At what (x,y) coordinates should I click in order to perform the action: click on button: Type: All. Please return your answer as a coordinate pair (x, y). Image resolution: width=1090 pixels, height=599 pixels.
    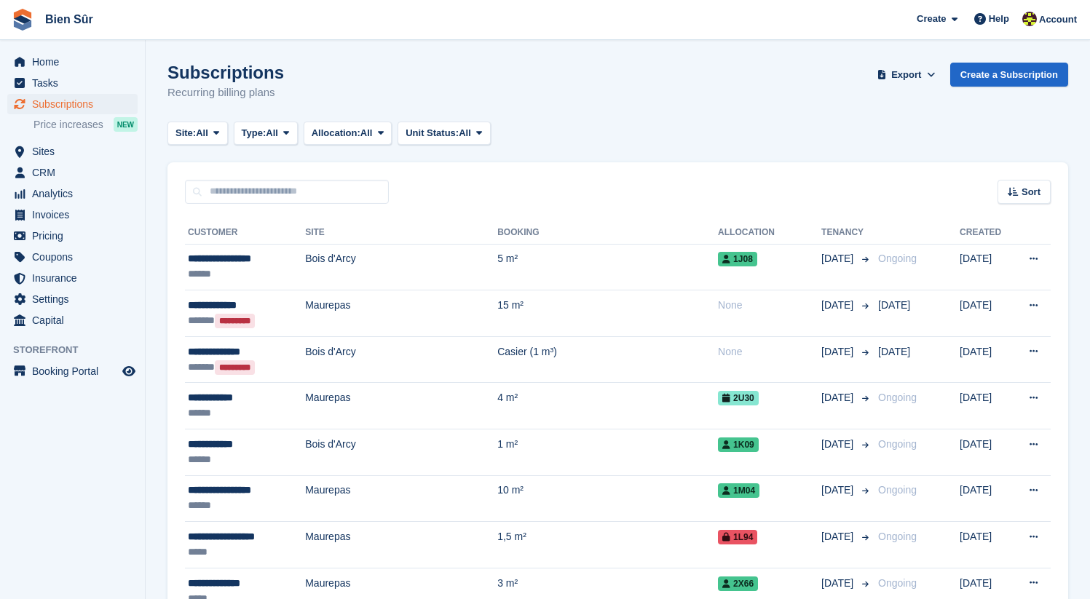
    Looking at the image, I should click on (266, 133).